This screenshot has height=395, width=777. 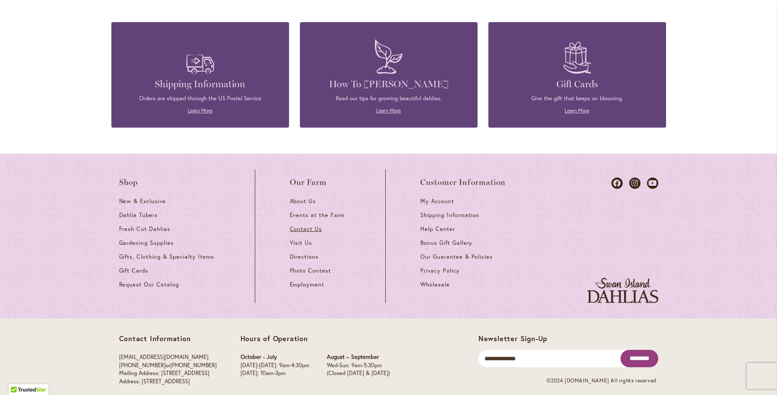 What do you see at coordinates (578, 98) in the screenshot?
I see `p: Give the gift that keeps on blooming.` at bounding box center [578, 98].